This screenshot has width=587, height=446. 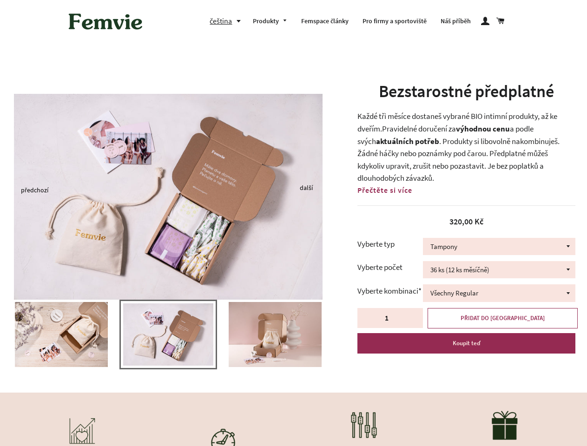 I want to click on label: Vyberte počet, so click(x=390, y=267).